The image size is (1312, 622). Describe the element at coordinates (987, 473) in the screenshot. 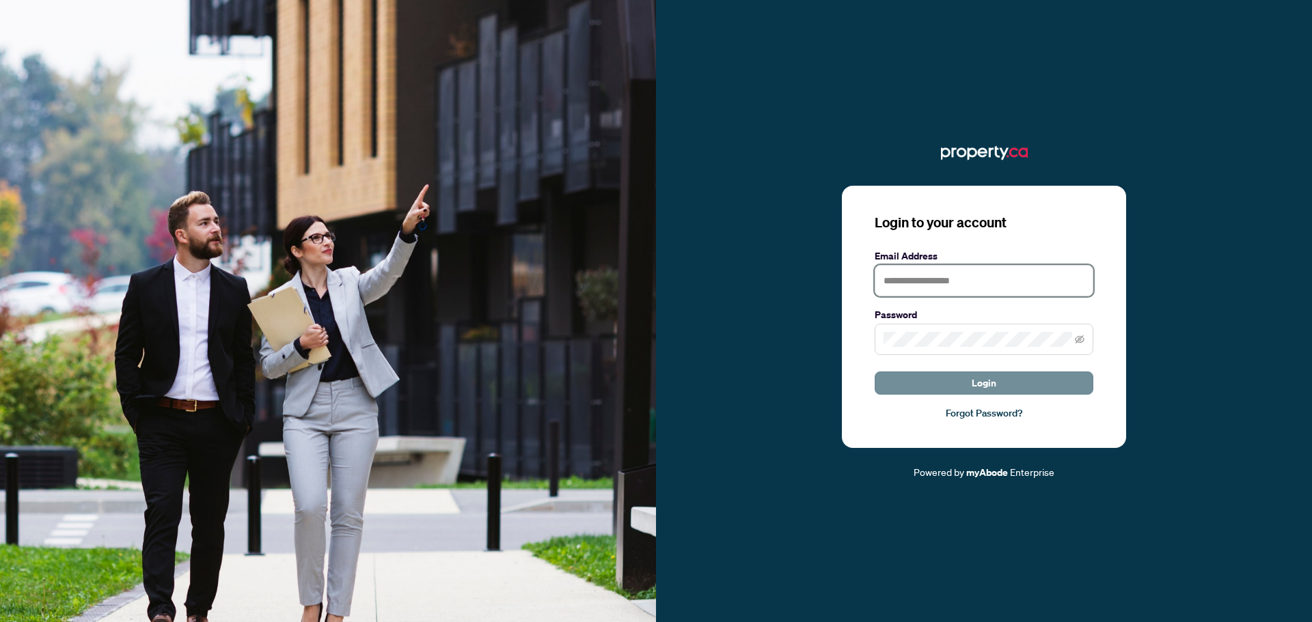

I see `a: myAbode` at that location.